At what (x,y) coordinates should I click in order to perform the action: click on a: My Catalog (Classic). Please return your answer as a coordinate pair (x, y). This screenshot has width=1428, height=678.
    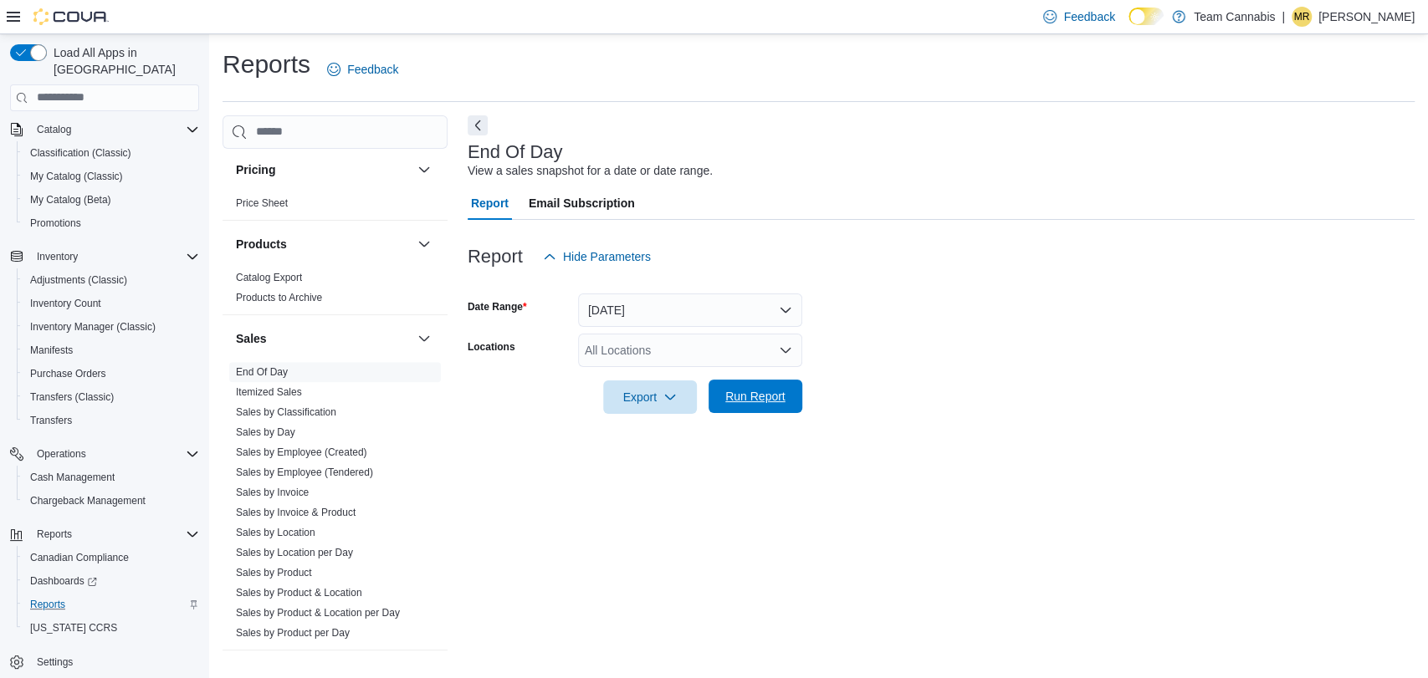
    Looking at the image, I should click on (76, 176).